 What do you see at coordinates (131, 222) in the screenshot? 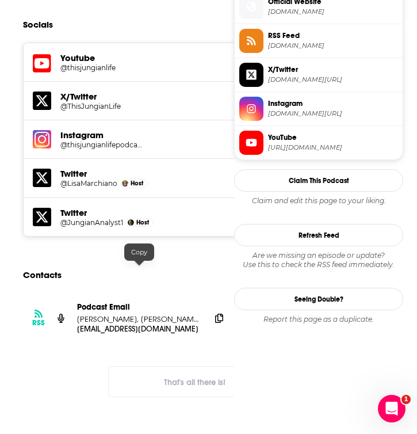
I see `img: Joseph R. Lee` at bounding box center [131, 222].